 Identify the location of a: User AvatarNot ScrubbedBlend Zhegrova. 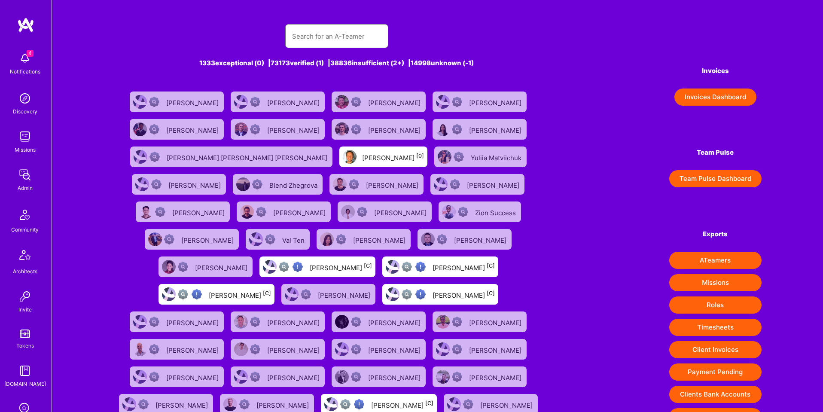
(277, 184).